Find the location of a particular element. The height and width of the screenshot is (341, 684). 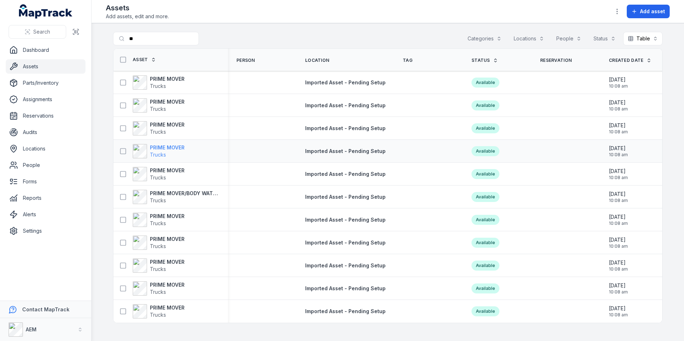

strong: AEM is located at coordinates (31, 330).